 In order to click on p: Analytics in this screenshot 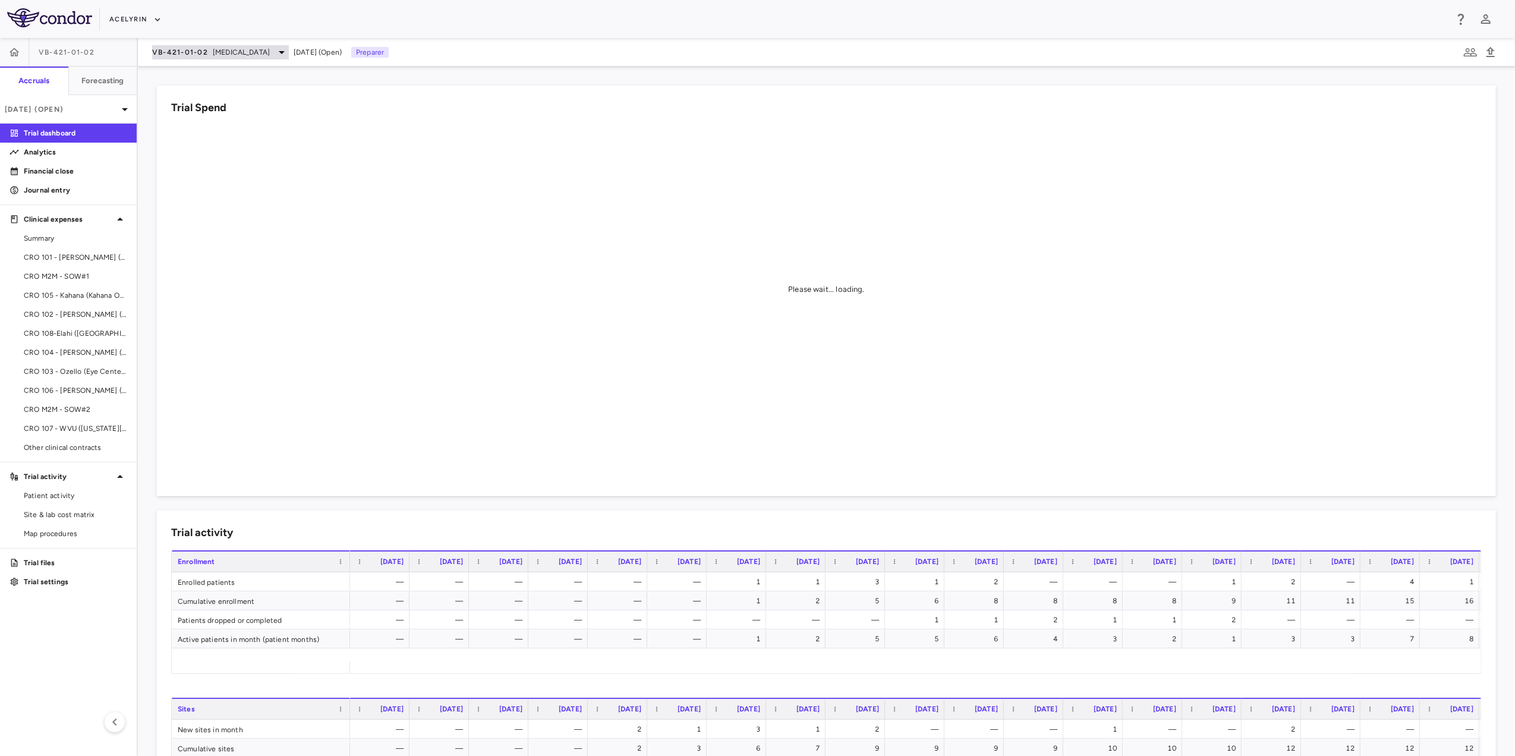, I will do `click(75, 152)`.